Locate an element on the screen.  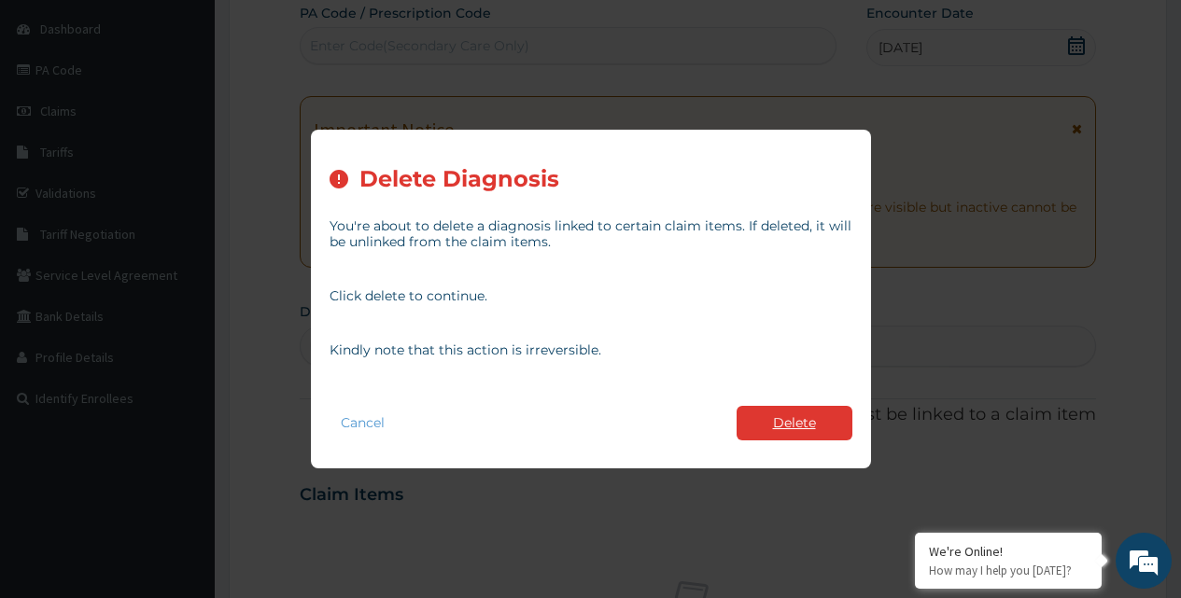
span: We're online! is located at coordinates (183, 274).